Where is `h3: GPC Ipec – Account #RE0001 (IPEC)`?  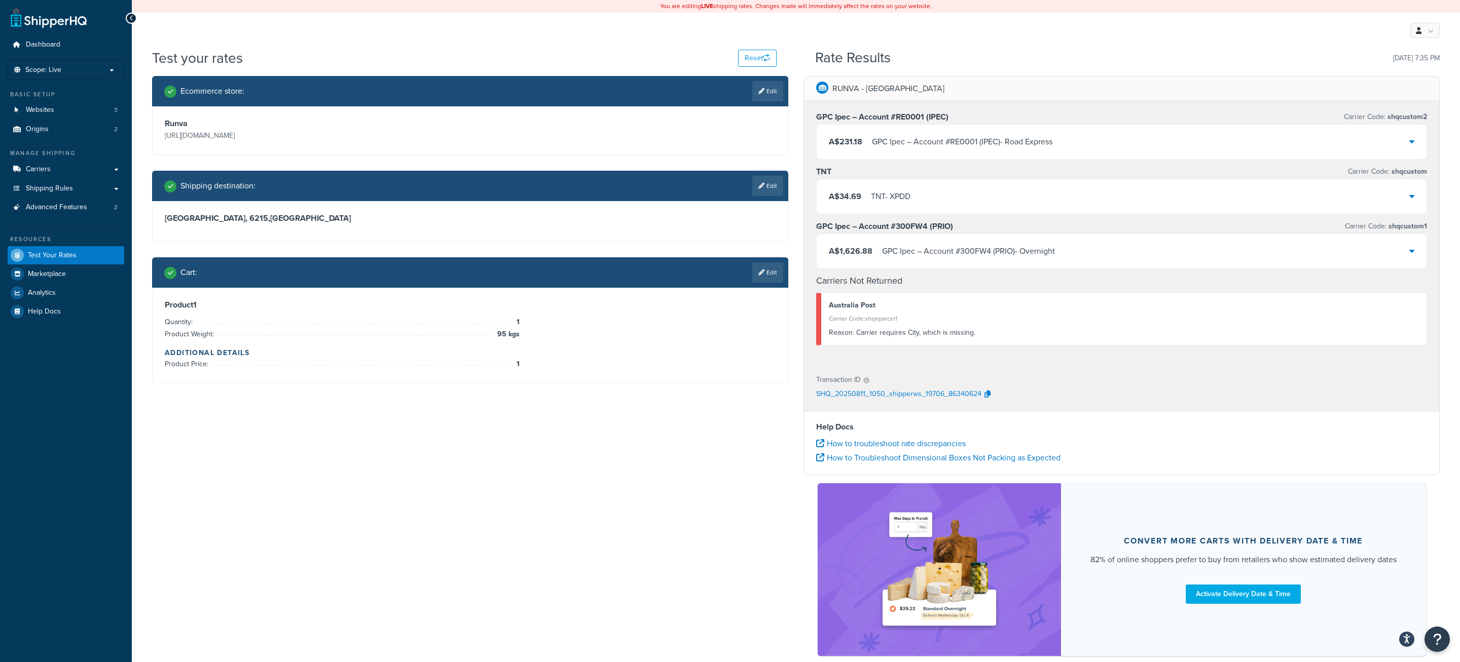
h3: GPC Ipec – Account #RE0001 (IPEC) is located at coordinates (882, 117).